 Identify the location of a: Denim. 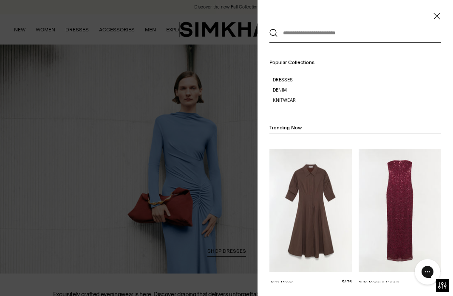
(357, 90).